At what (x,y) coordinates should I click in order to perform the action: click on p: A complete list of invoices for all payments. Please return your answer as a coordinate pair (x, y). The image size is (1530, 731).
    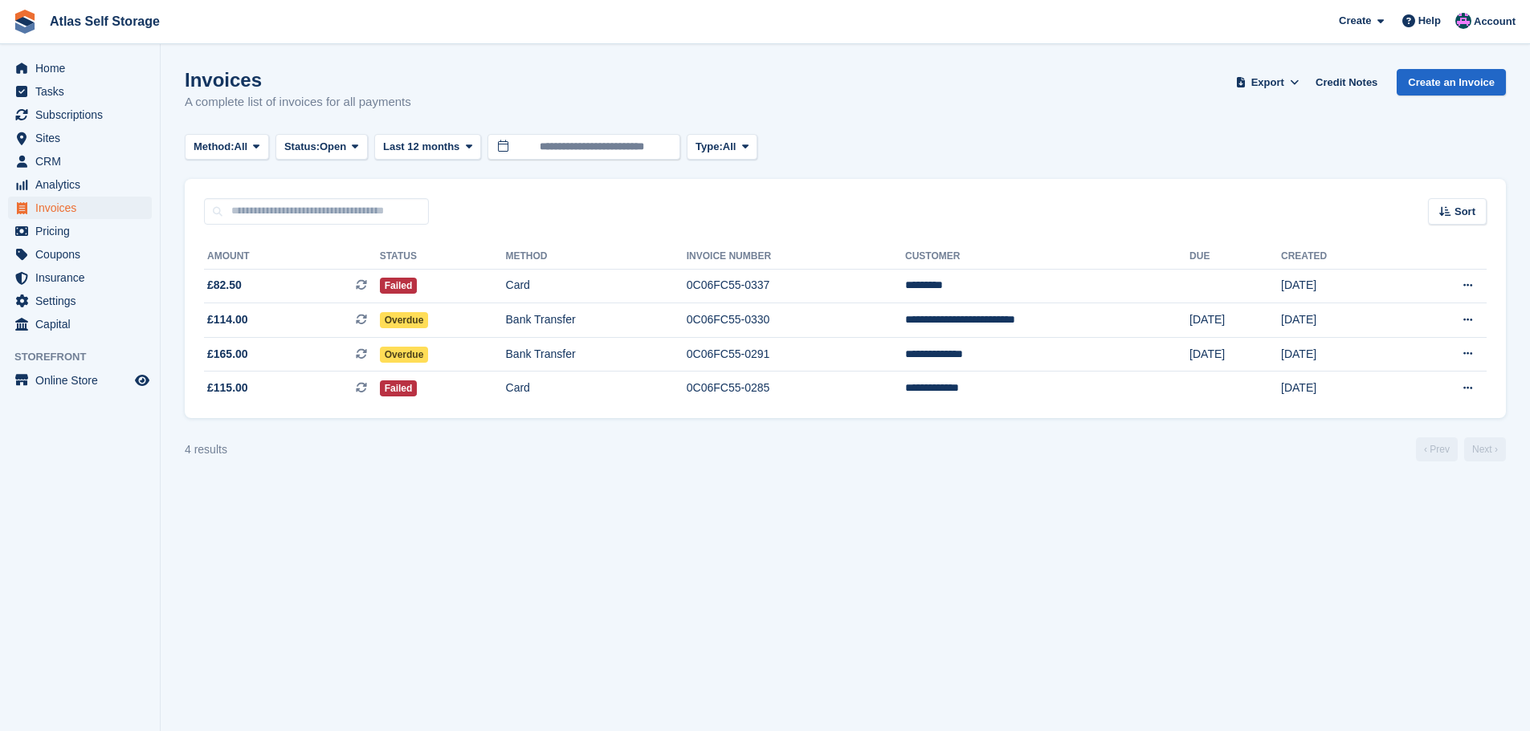
    Looking at the image, I should click on (298, 102).